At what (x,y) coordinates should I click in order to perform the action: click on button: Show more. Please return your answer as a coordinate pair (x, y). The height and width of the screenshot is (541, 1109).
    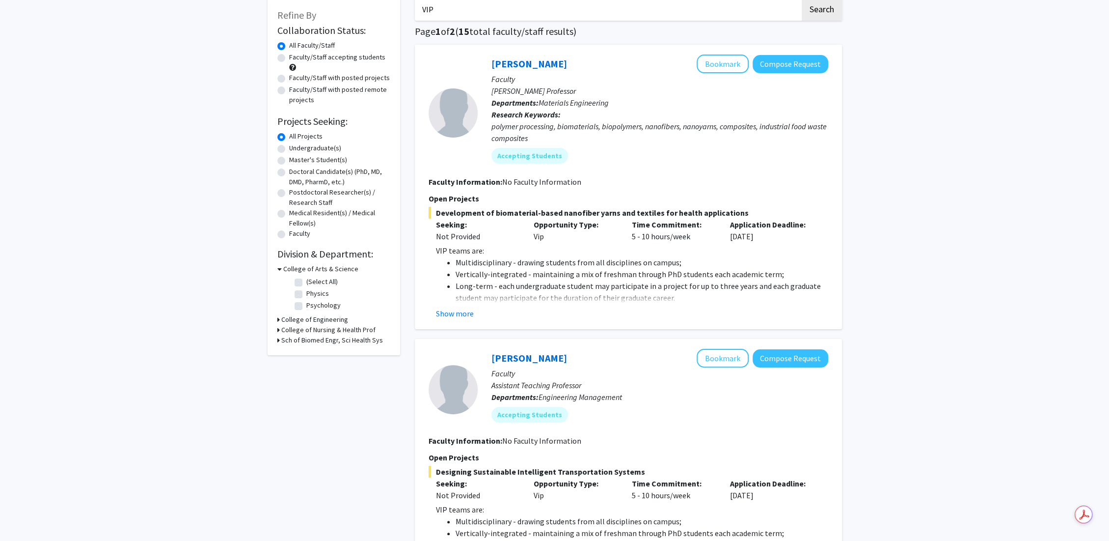
    Looking at the image, I should click on (455, 313).